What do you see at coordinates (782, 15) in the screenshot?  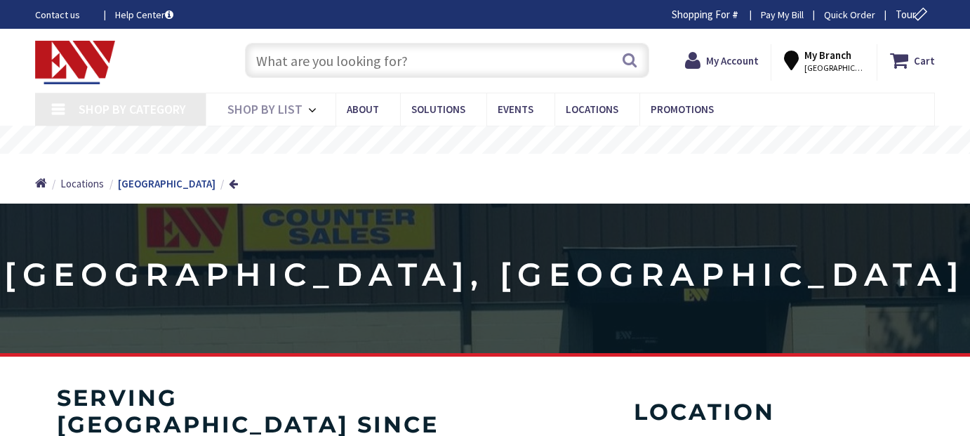 I see `a: Pay My Bill` at bounding box center [782, 15].